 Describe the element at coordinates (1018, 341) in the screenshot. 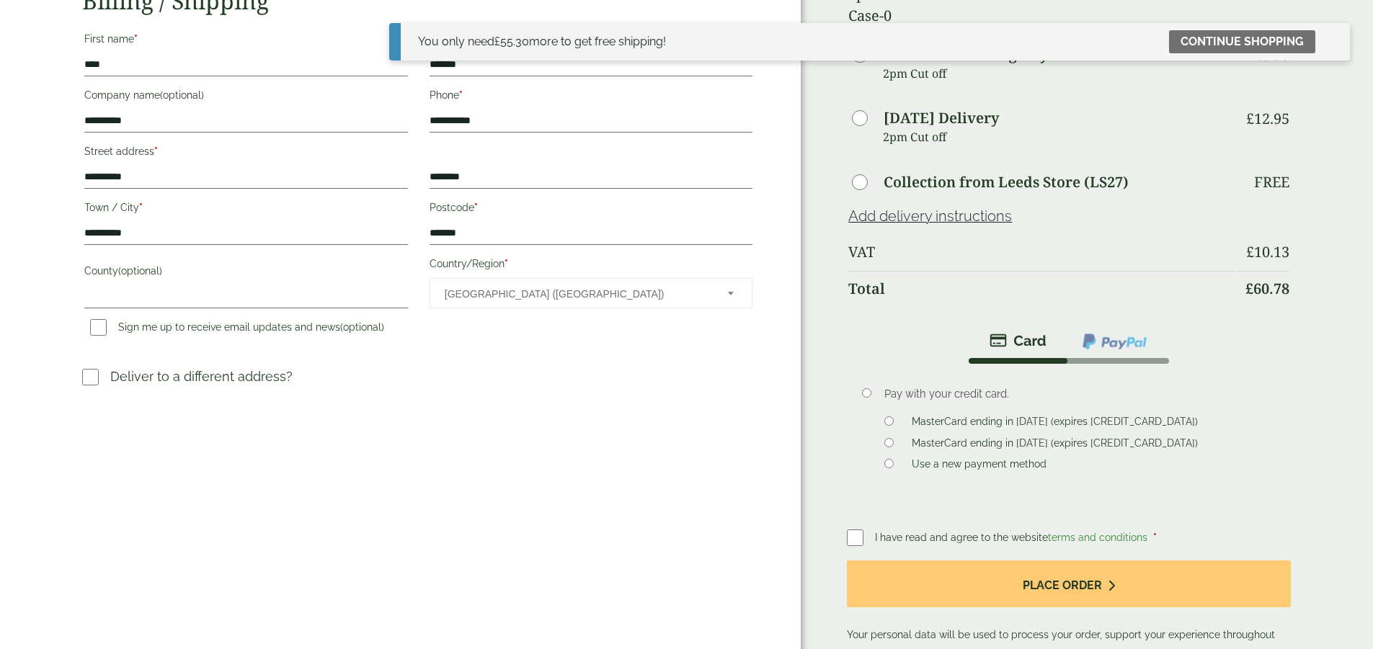

I see `img: stripe.png` at that location.